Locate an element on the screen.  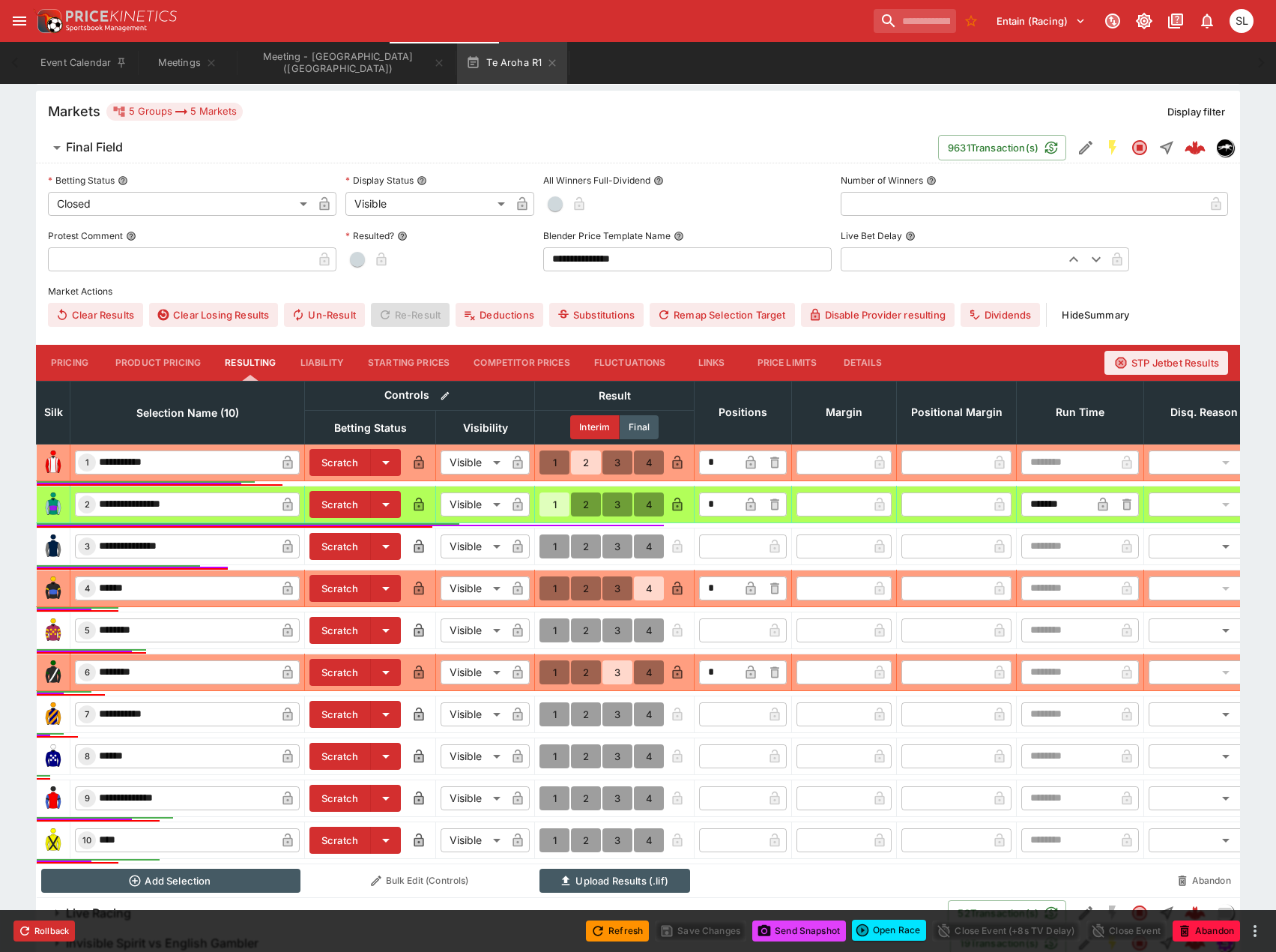
button: Clear Losing Results is located at coordinates (214, 315).